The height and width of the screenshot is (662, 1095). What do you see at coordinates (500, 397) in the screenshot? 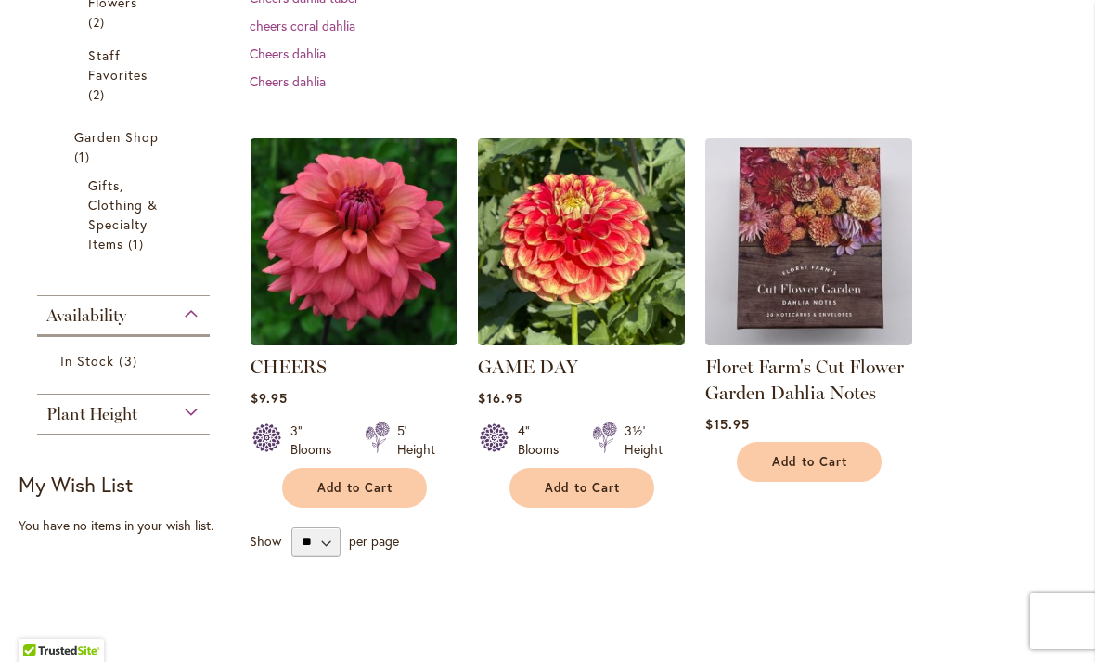
I see `span: $16.95` at bounding box center [500, 397].